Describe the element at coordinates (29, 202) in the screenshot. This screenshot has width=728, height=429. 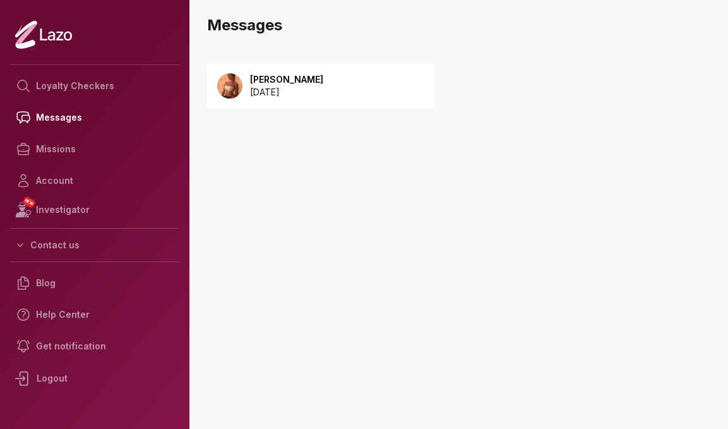
I see `span: NEW` at that location.